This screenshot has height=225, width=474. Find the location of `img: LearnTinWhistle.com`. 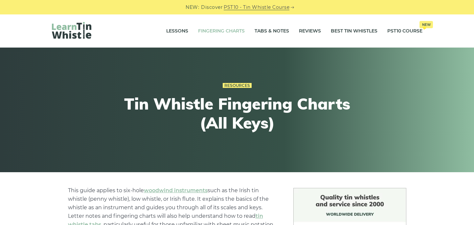

img: LearnTinWhistle.com is located at coordinates (72, 30).